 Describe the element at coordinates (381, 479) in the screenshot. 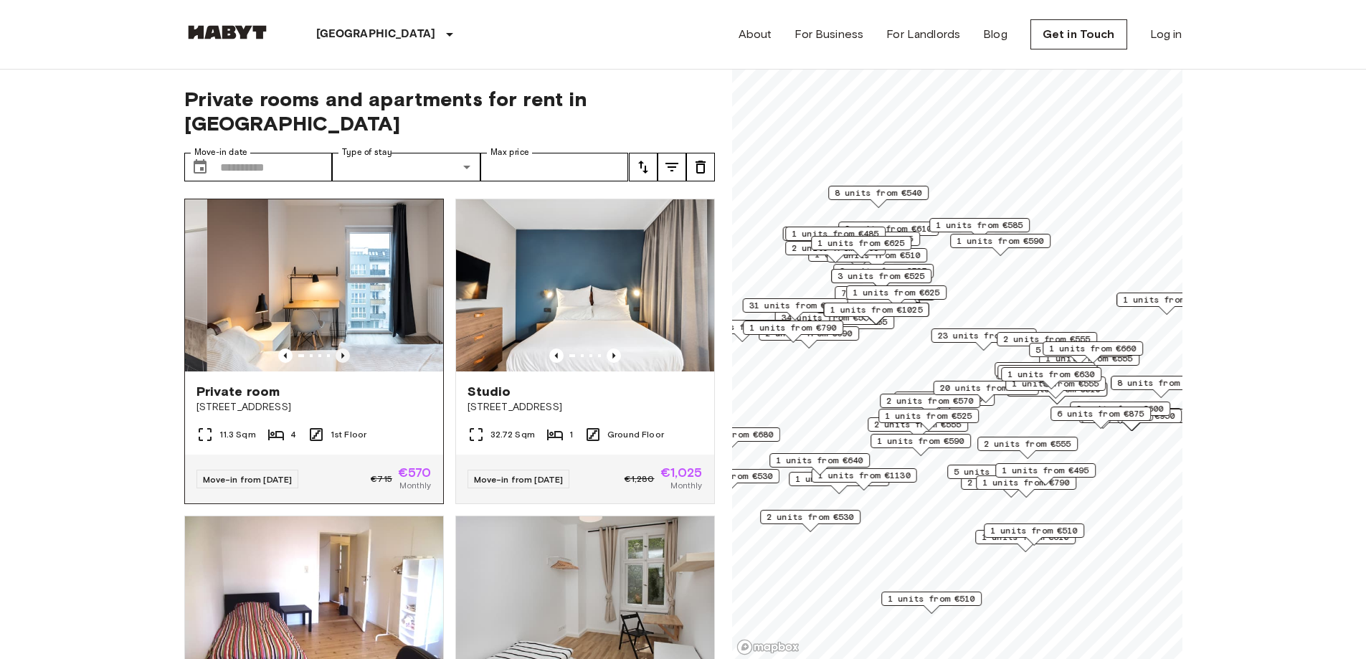

I see `span: €715` at that location.